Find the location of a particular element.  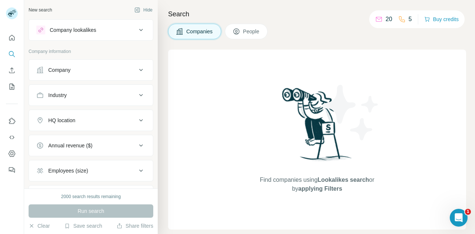

button: Enrich CSV is located at coordinates (12, 70).